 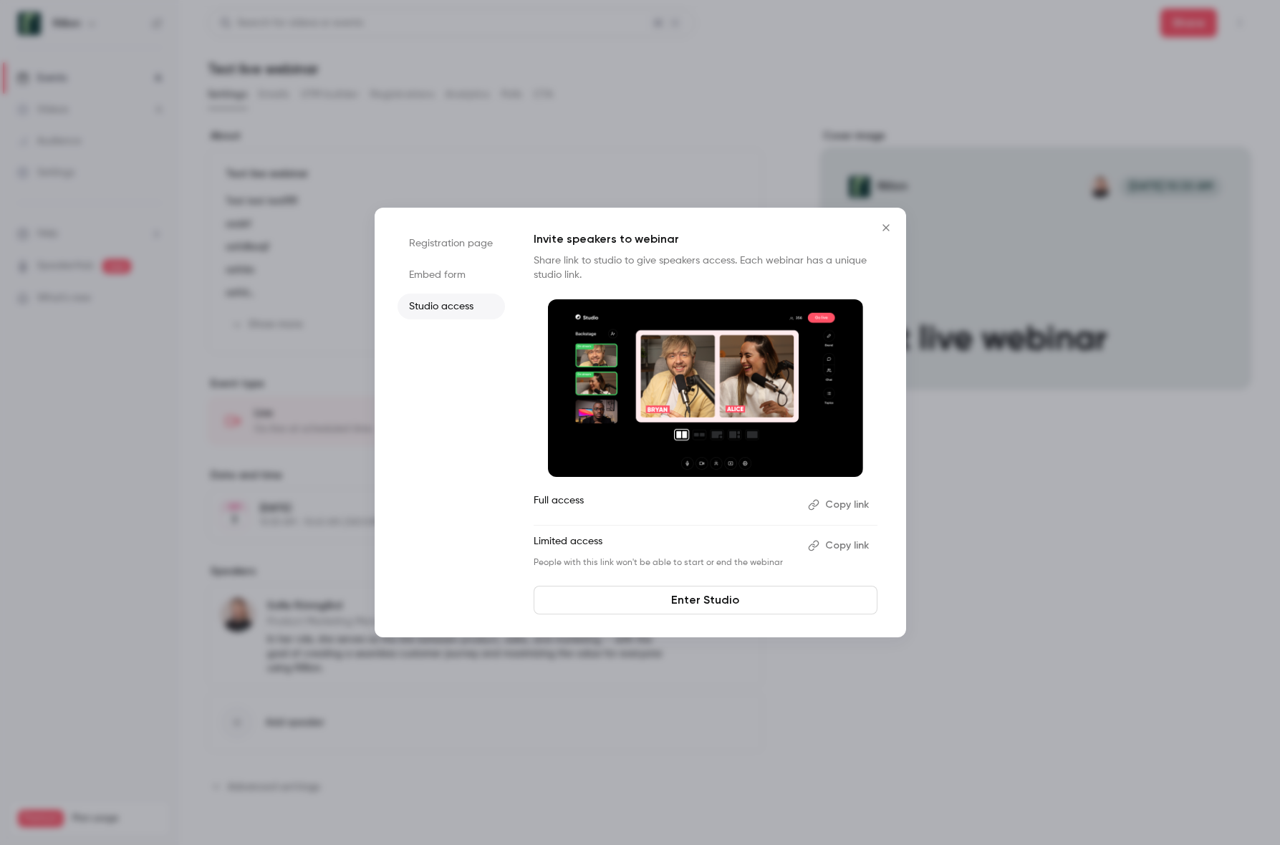 What do you see at coordinates (705, 600) in the screenshot?
I see `a: Enter Studio` at bounding box center [705, 600].